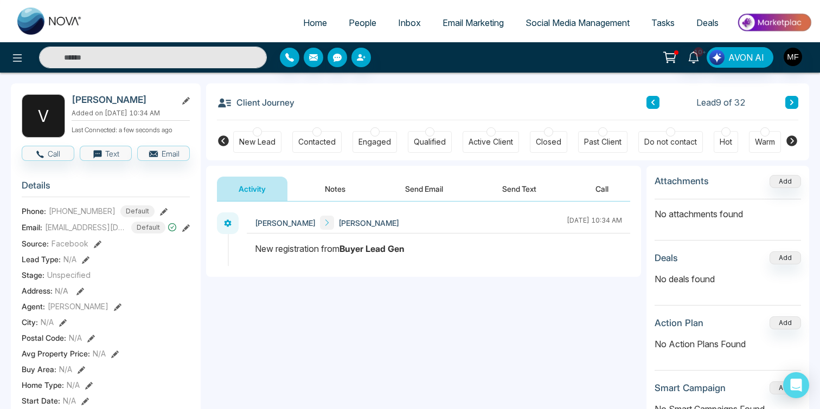 Image resolution: width=820 pixels, height=409 pixels. What do you see at coordinates (252, 189) in the screenshot?
I see `button: Activity` at bounding box center [252, 189].